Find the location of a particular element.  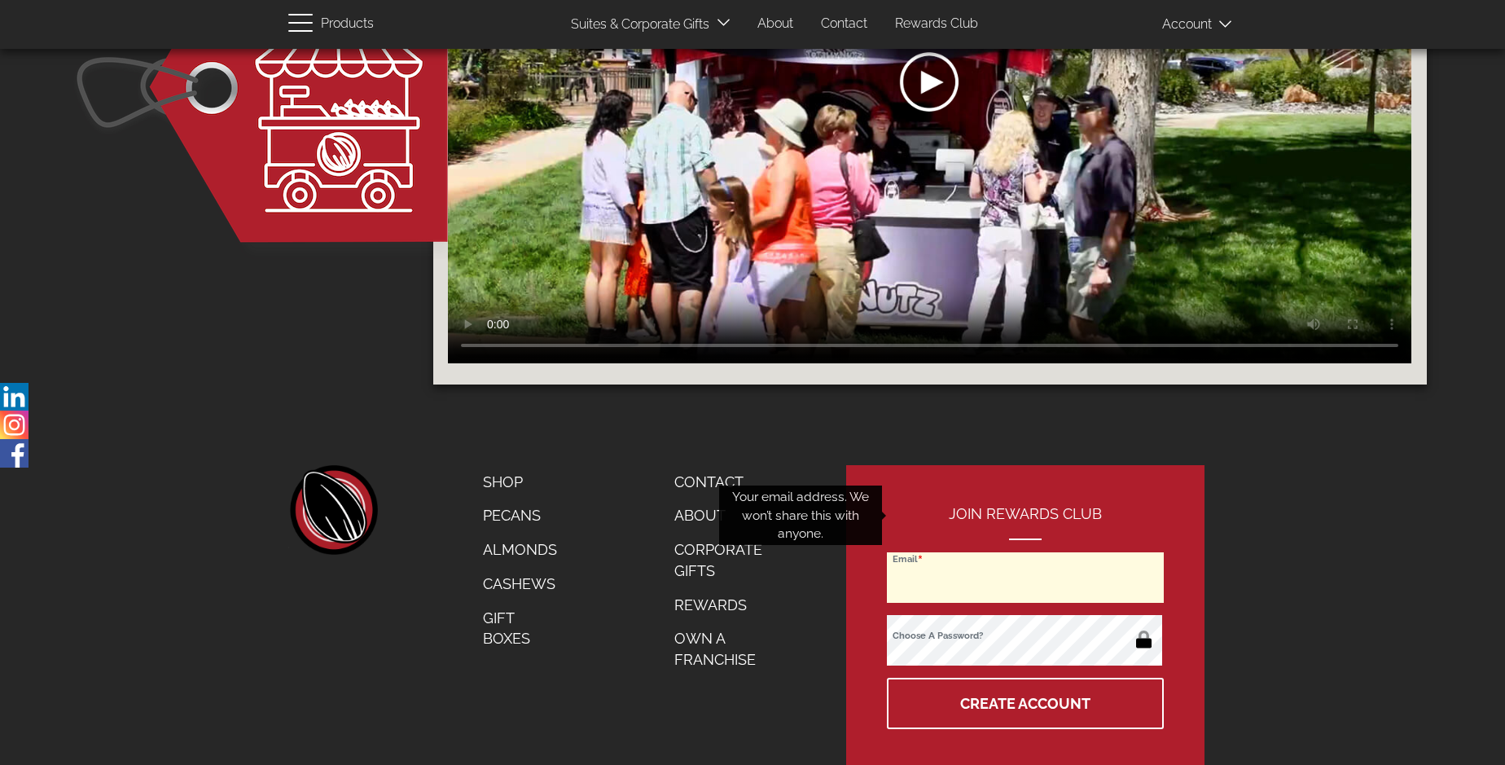

a: home is located at coordinates (333, 510).